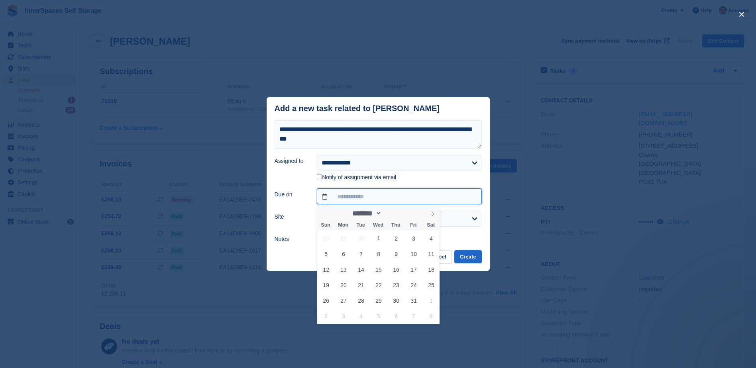 This screenshot has height=368, width=756. I want to click on span: Tue, so click(361, 225).